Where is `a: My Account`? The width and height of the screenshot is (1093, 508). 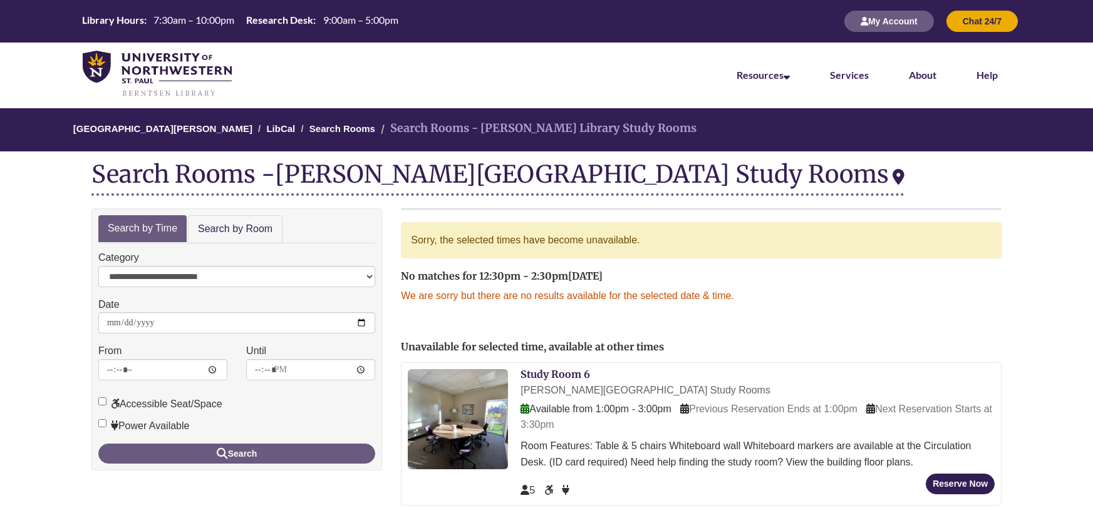
a: My Account is located at coordinates (889, 21).